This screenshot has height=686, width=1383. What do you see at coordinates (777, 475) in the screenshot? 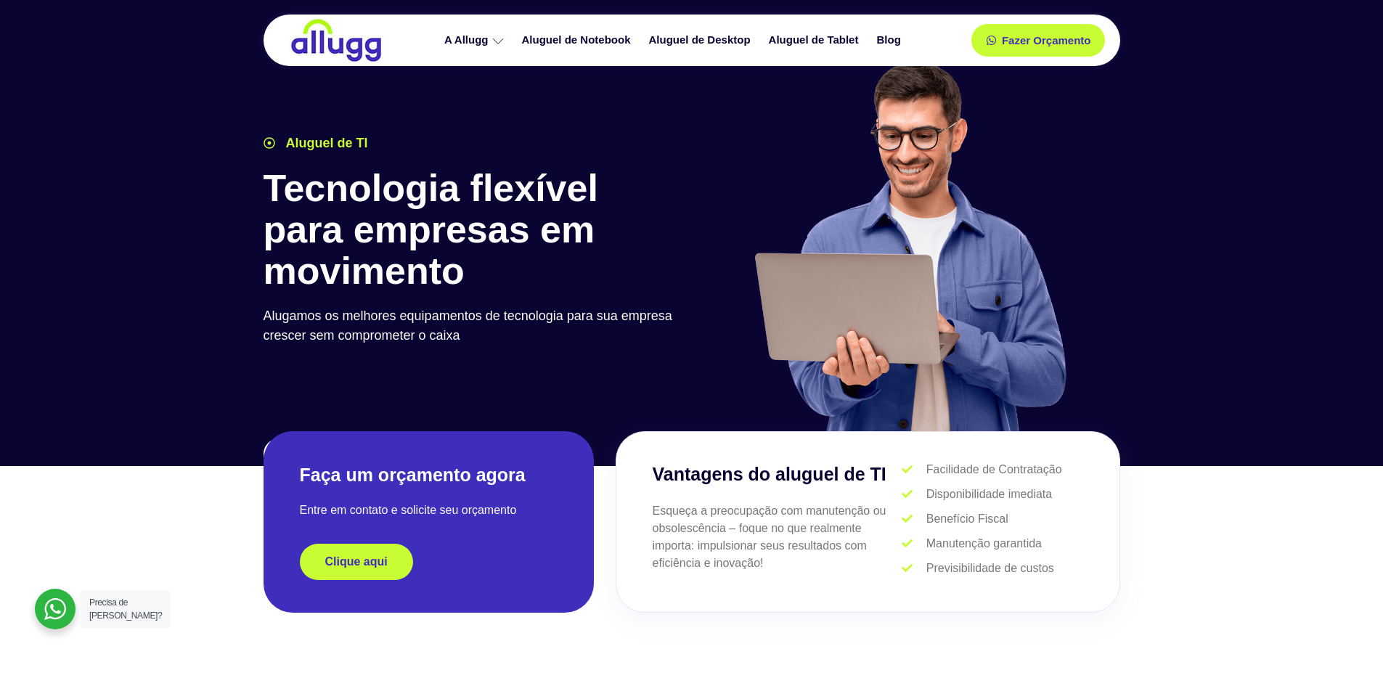
I see `h3: Vantagens do aluguel de TI` at bounding box center [777, 475].